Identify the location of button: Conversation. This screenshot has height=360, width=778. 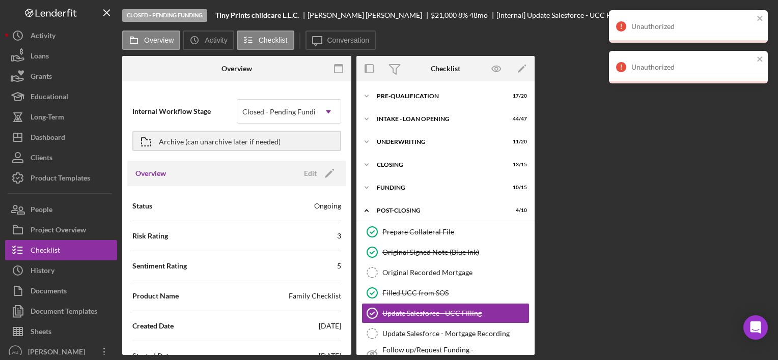
(341, 40).